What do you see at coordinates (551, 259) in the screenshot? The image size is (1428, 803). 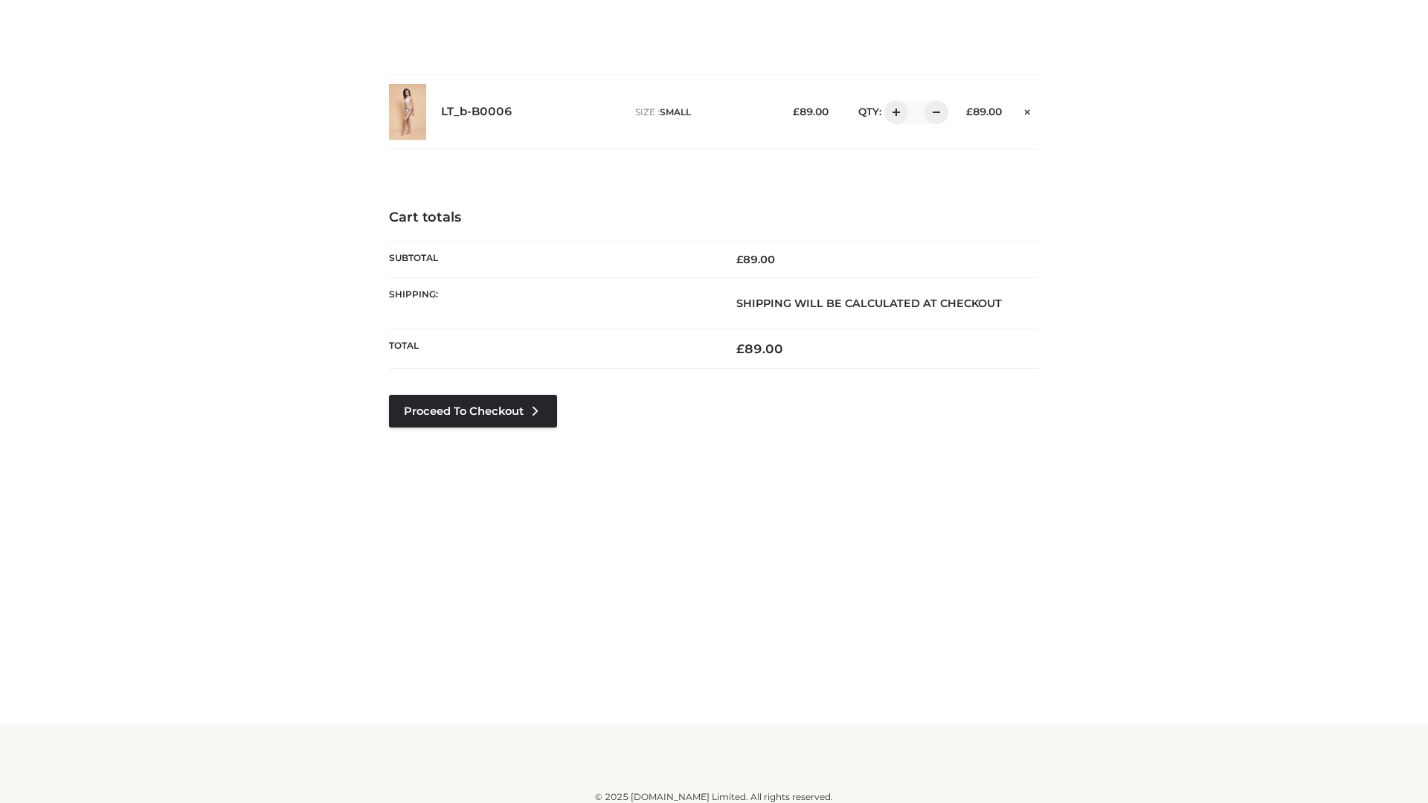 I see `th: Subtotal` at bounding box center [551, 259].